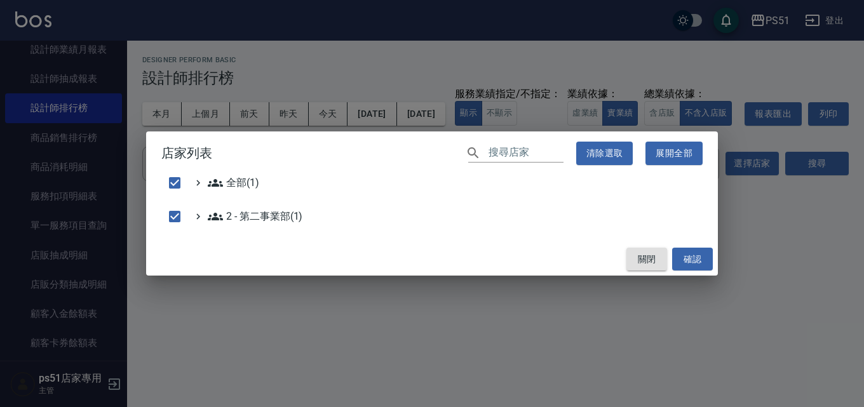 This screenshot has height=407, width=864. What do you see at coordinates (526, 153) in the screenshot?
I see `input: 搜尋店家` at bounding box center [526, 153].